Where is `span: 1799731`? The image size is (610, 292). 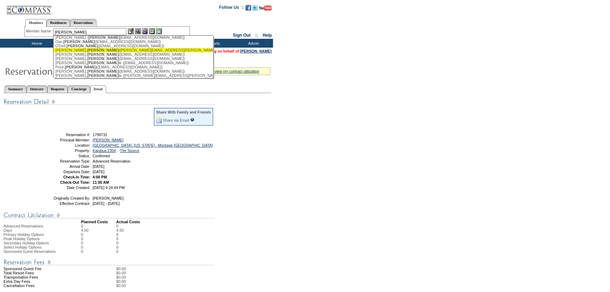 span: 1799731 is located at coordinates (100, 135).